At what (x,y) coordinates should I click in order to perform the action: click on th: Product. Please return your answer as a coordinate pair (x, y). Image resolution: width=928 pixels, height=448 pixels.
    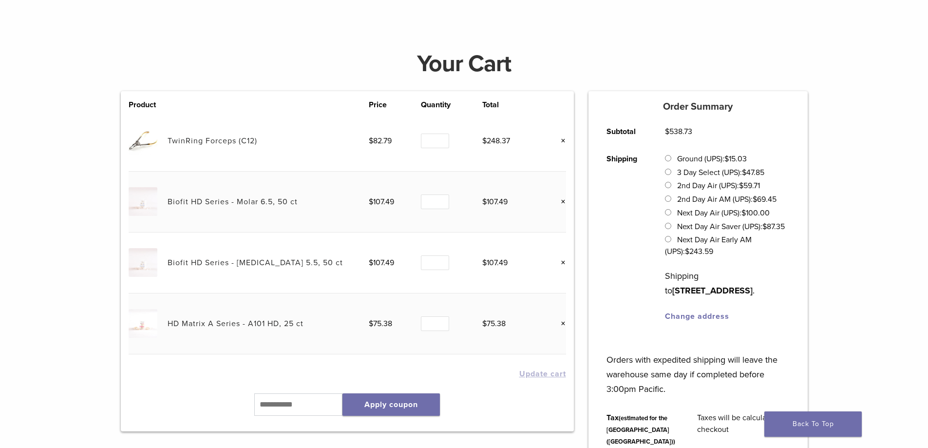
    Looking at the image, I should click on (148, 105).